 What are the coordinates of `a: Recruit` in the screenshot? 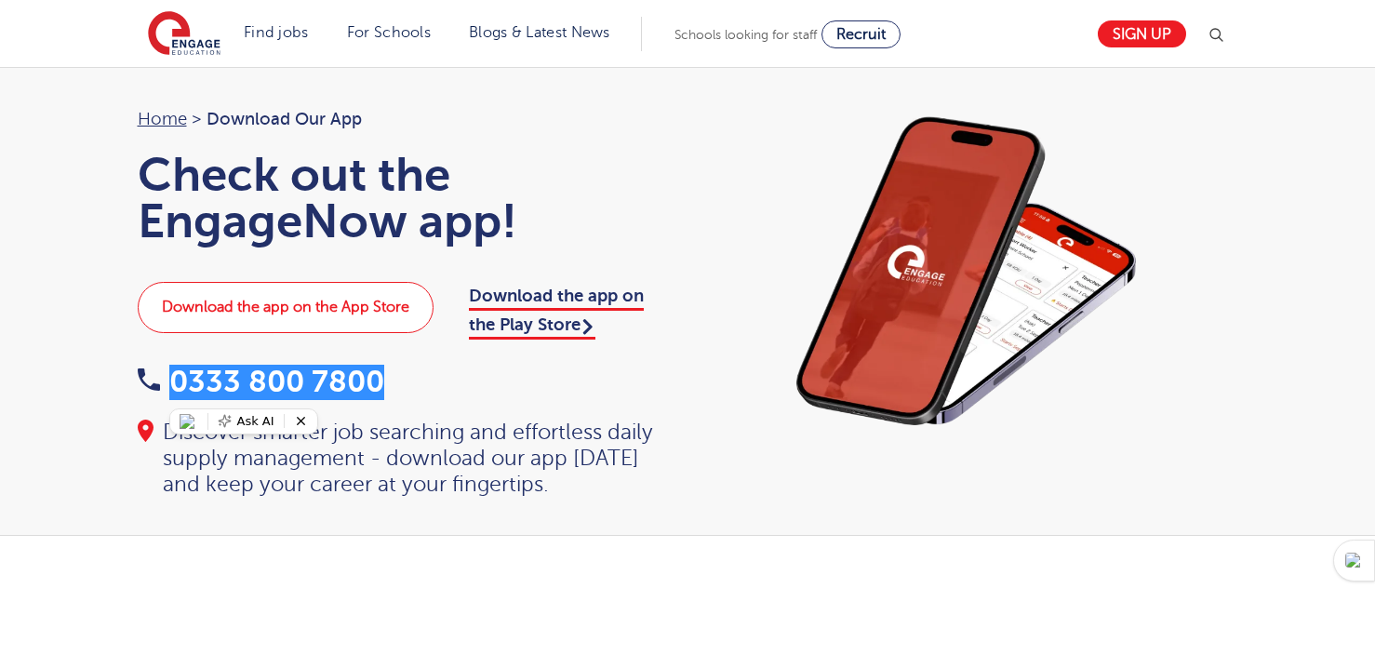 It's located at (861, 34).